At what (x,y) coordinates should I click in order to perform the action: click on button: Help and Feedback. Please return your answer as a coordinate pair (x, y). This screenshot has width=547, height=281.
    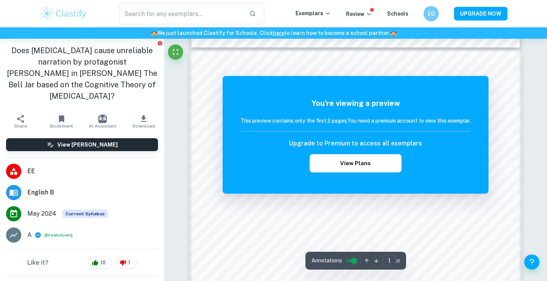
    Looking at the image, I should click on (532, 262).